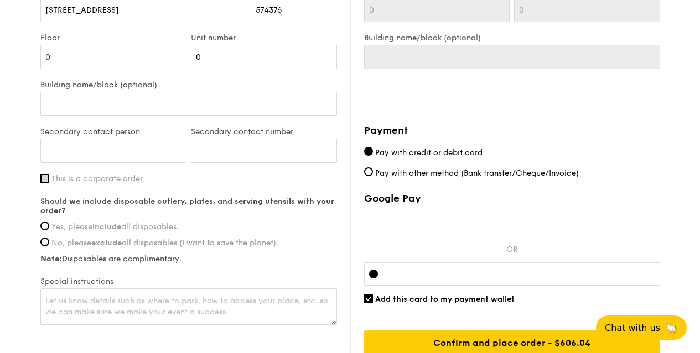 The width and height of the screenshot is (700, 353). I want to click on strong: exclude, so click(106, 243).